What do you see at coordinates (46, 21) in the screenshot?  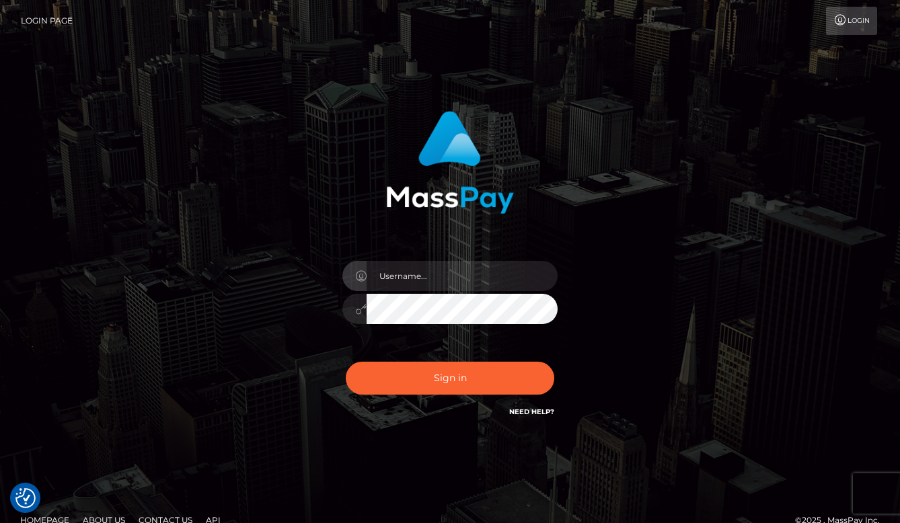 I see `a: Login Page` at bounding box center [46, 21].